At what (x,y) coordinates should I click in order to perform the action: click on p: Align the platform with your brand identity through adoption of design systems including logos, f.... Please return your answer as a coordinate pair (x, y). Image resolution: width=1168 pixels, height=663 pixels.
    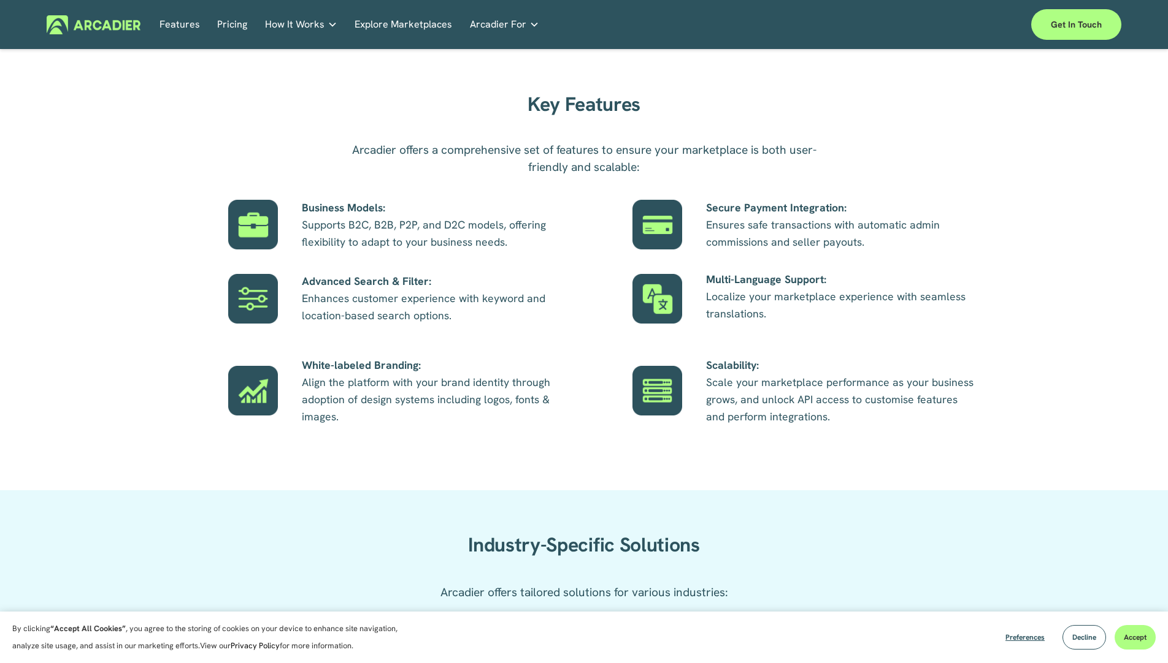
    Looking at the image, I should click on (437, 391).